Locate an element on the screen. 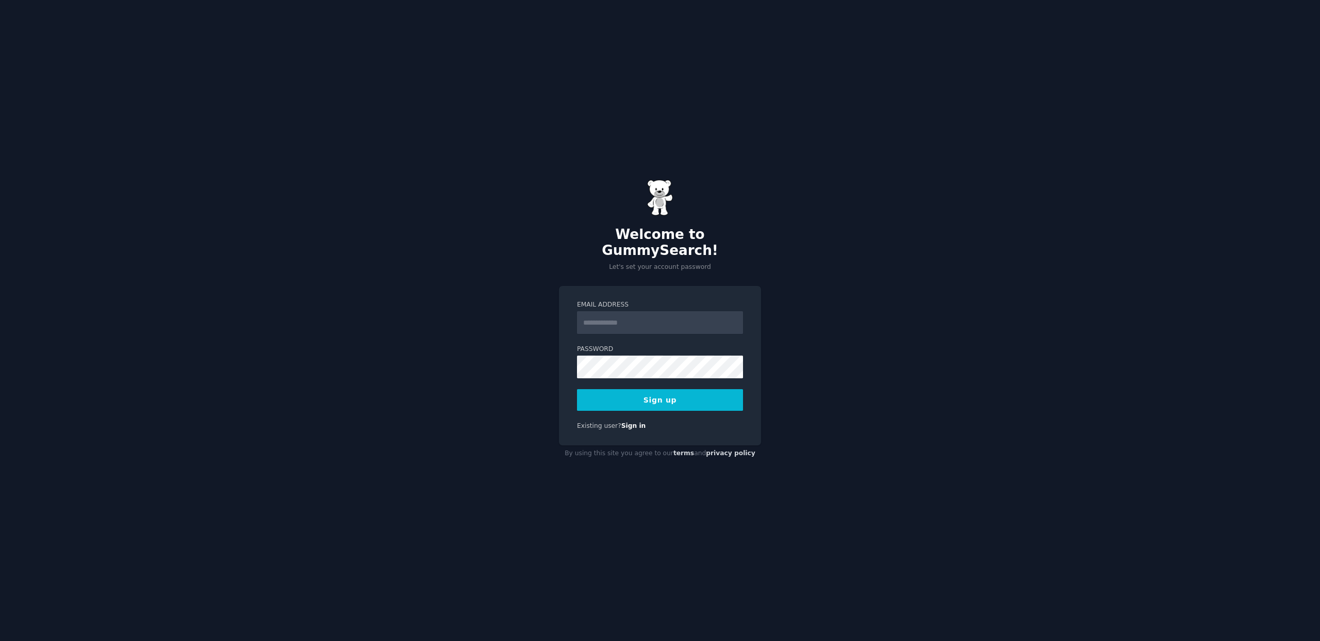  h2: Welcome to GummySearch! is located at coordinates (660, 242).